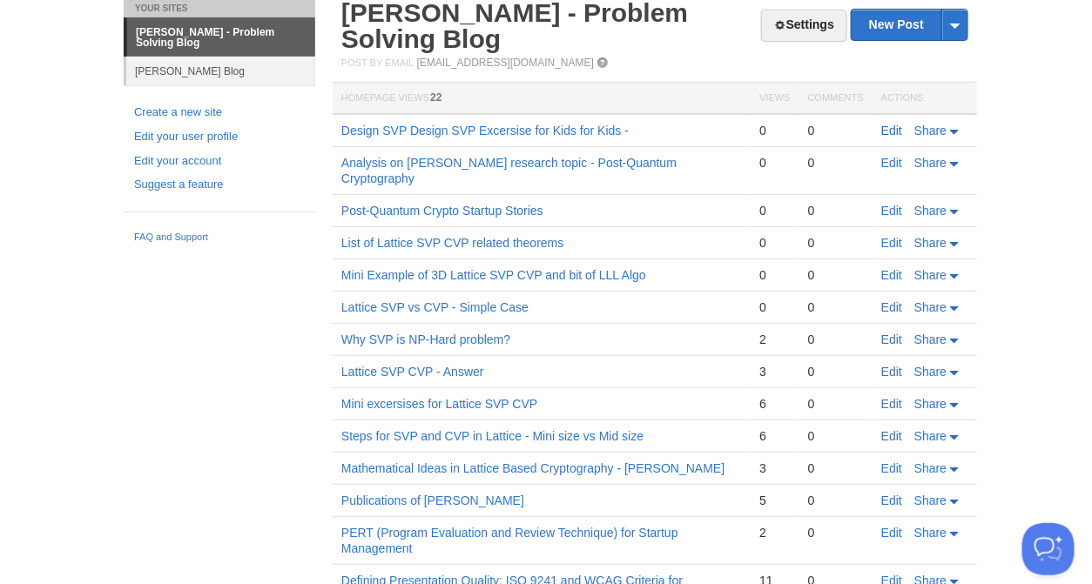 The width and height of the screenshot is (1092, 584). What do you see at coordinates (909, 24) in the screenshot?
I see `a: New Post` at bounding box center [909, 24].